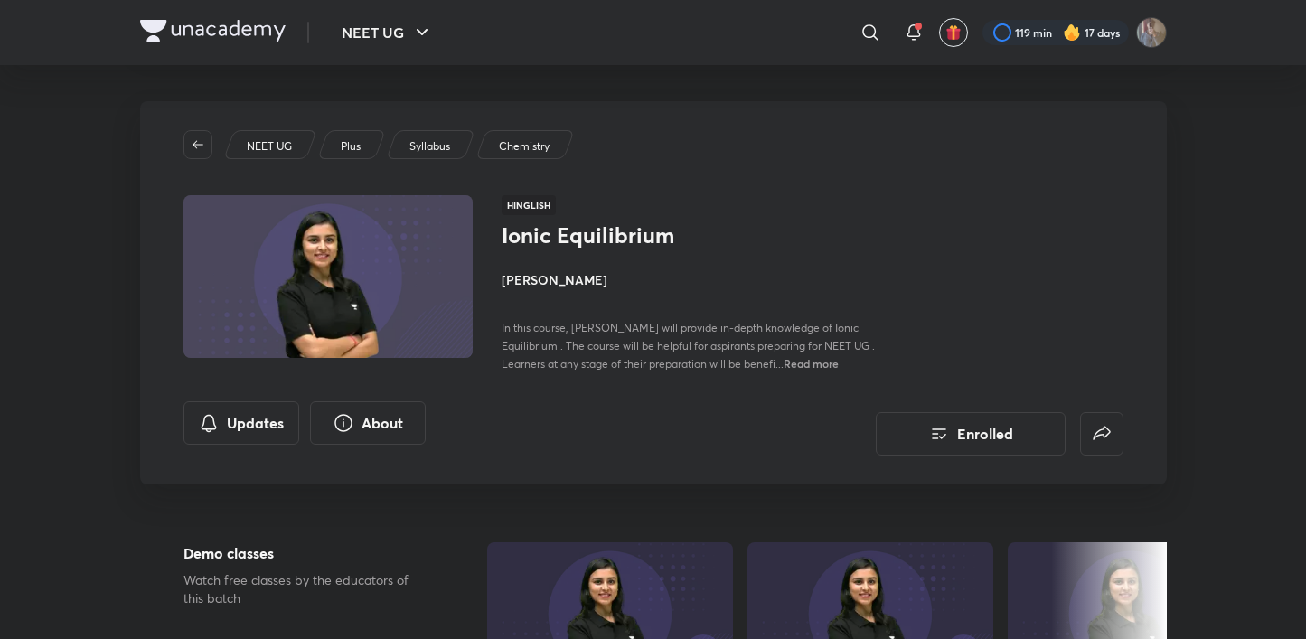  I want to click on a: NEET UG, so click(268, 146).